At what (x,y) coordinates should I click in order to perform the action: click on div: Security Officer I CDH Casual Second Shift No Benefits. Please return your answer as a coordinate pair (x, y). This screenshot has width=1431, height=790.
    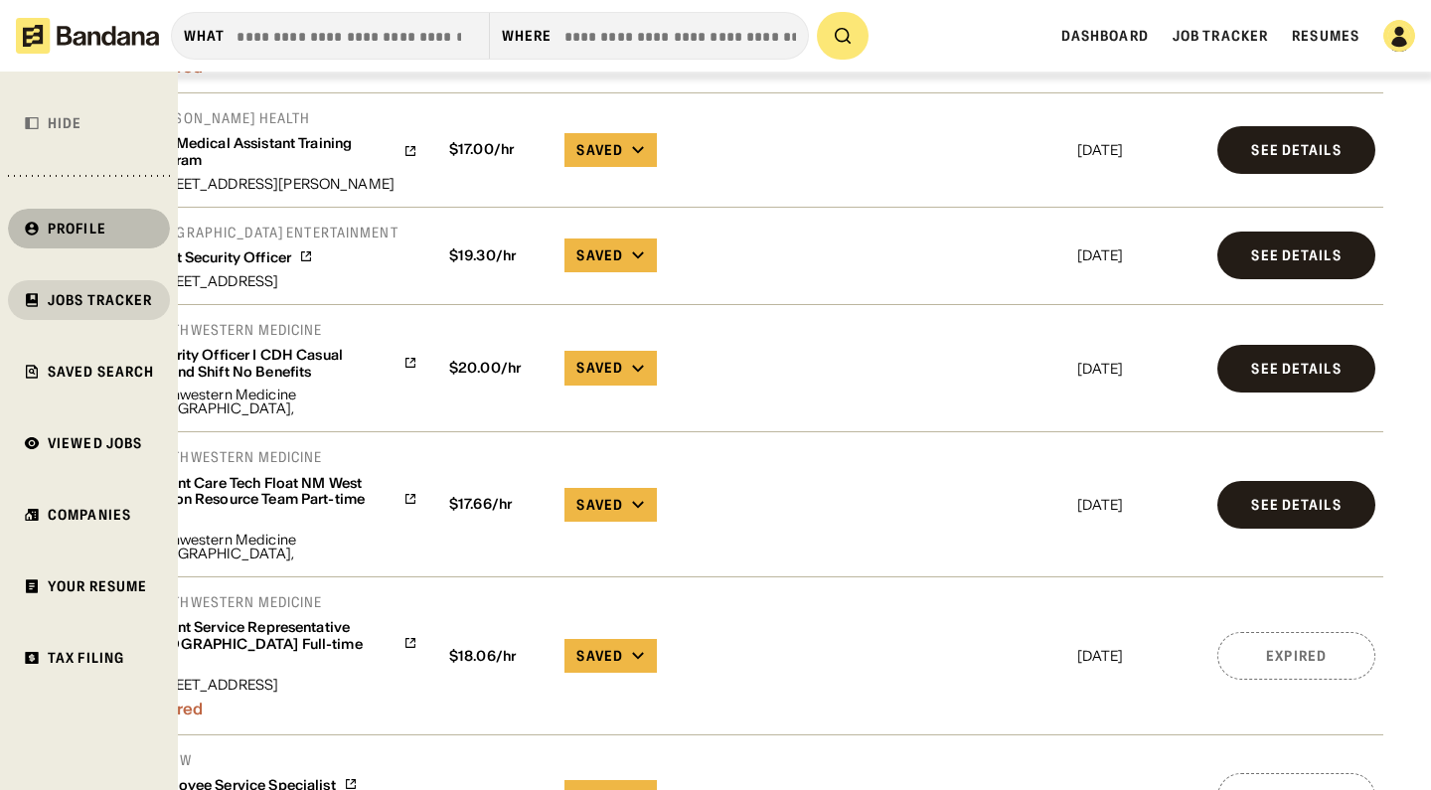
    Looking at the image, I should click on (269, 364).